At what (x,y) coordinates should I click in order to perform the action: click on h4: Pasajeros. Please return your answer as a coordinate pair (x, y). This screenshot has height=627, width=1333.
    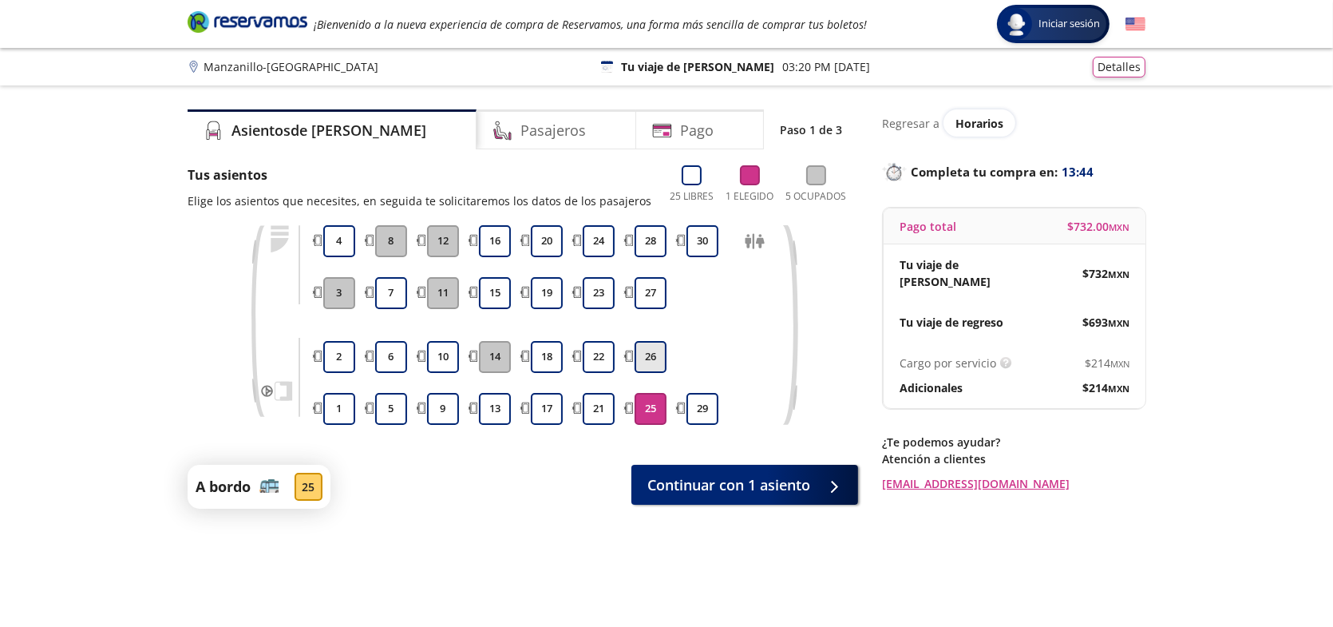
    Looking at the image, I should click on (553, 130).